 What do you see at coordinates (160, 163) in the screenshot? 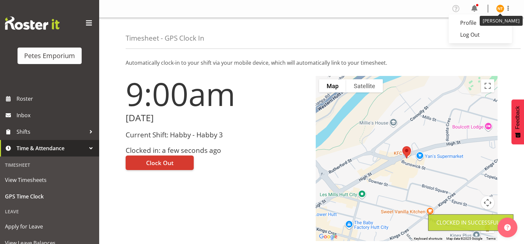
I see `span: Clock Out` at bounding box center [160, 163].